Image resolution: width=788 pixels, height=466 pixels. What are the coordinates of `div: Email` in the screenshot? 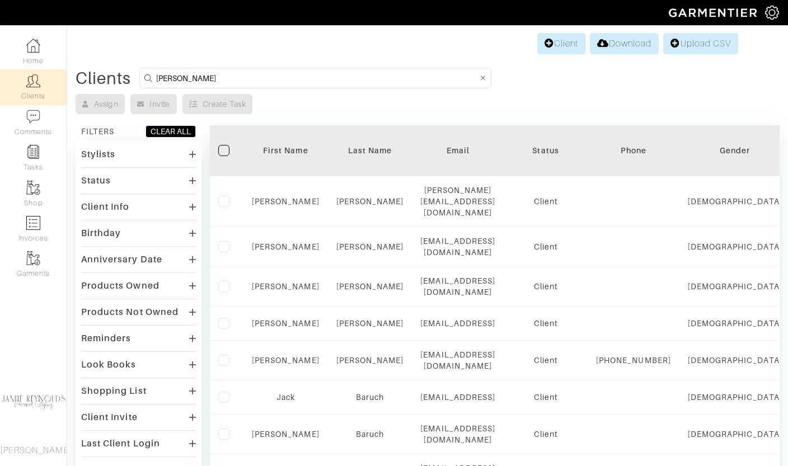 It's located at (458, 151).